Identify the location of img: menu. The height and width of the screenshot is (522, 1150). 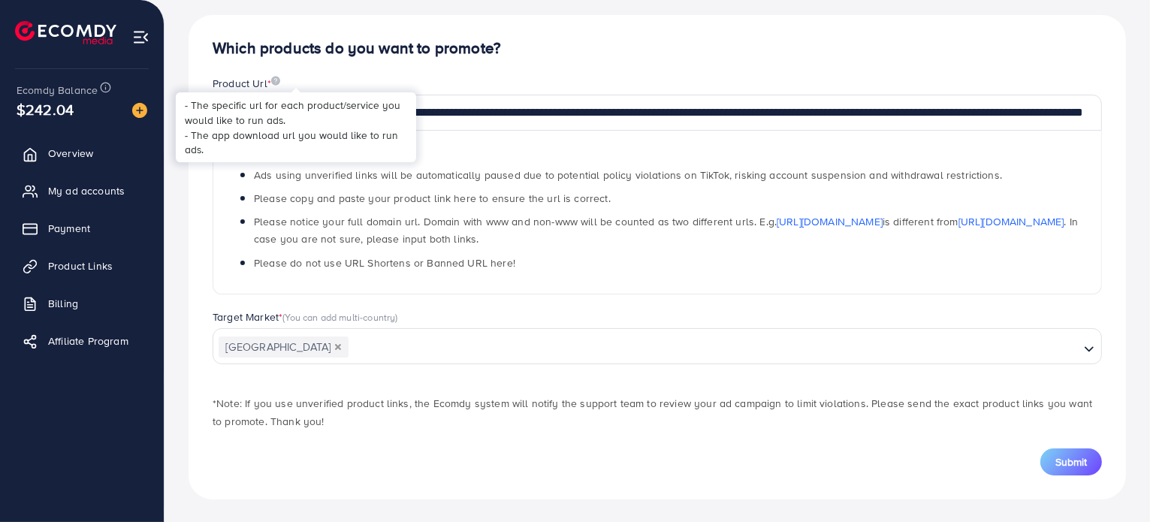
(140, 37).